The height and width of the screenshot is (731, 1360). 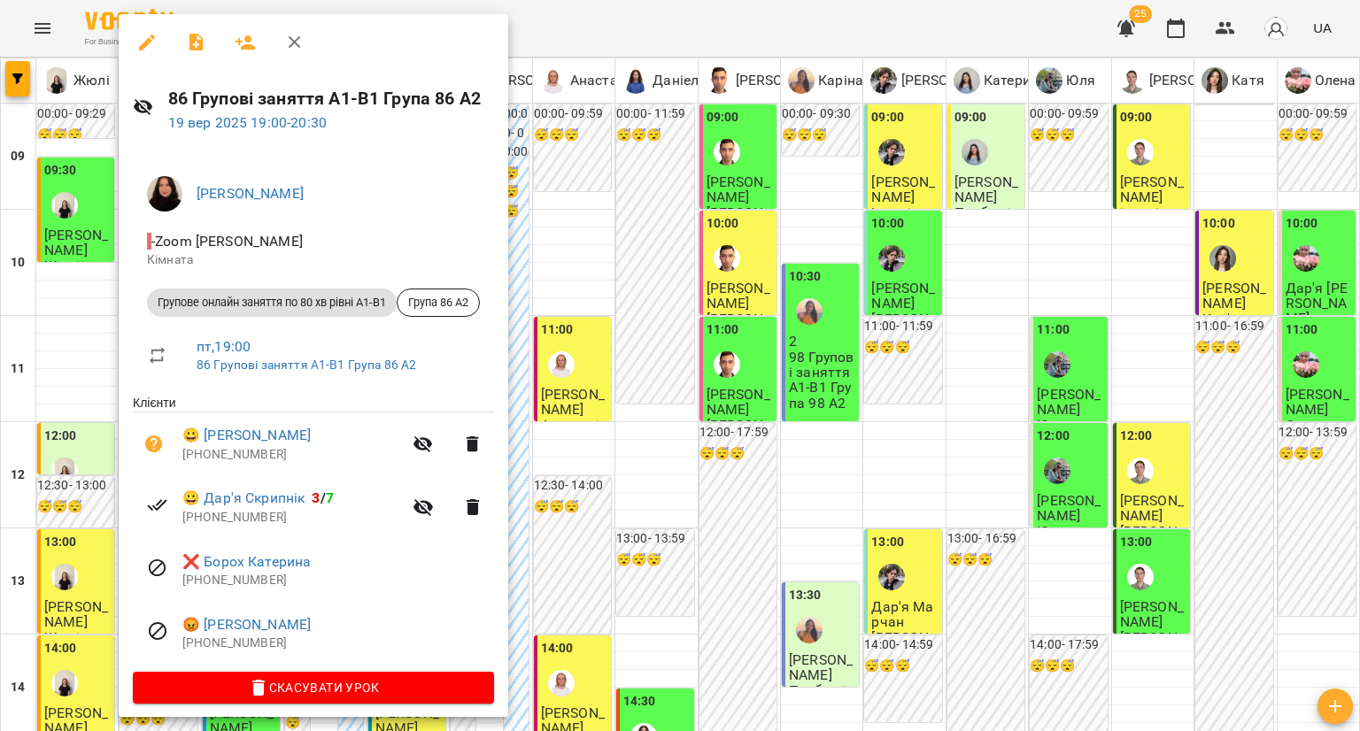 I want to click on a: 19 вер 2025 19:00-20:30, so click(x=247, y=122).